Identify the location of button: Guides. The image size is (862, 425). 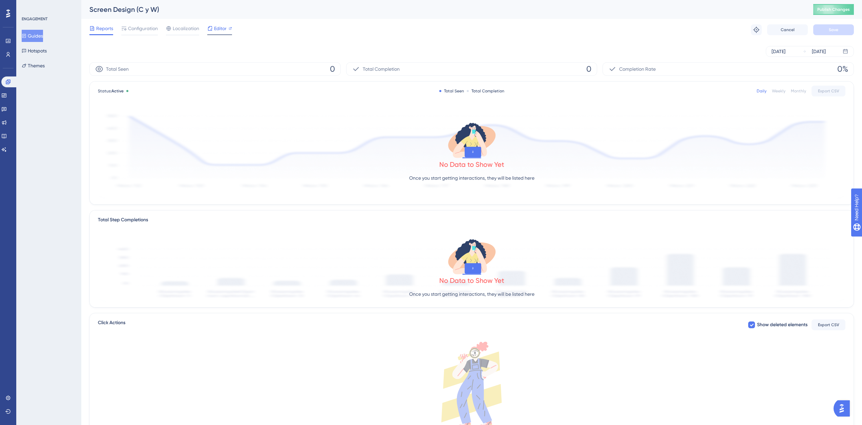
(32, 36).